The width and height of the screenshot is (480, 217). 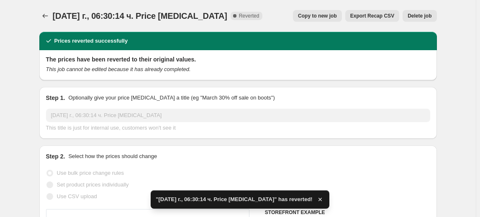 What do you see at coordinates (91, 41) in the screenshot?
I see `h2: Prices reverted successfully` at bounding box center [91, 41].